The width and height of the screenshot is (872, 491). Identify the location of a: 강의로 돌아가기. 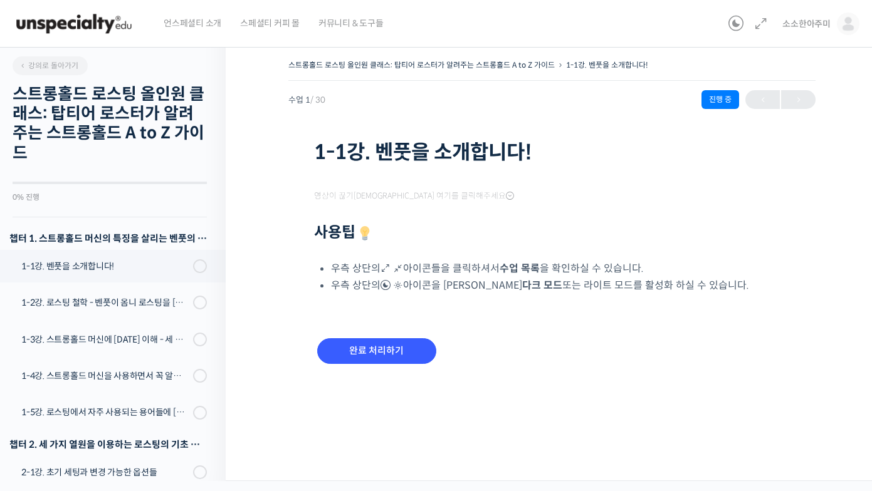
(50, 66).